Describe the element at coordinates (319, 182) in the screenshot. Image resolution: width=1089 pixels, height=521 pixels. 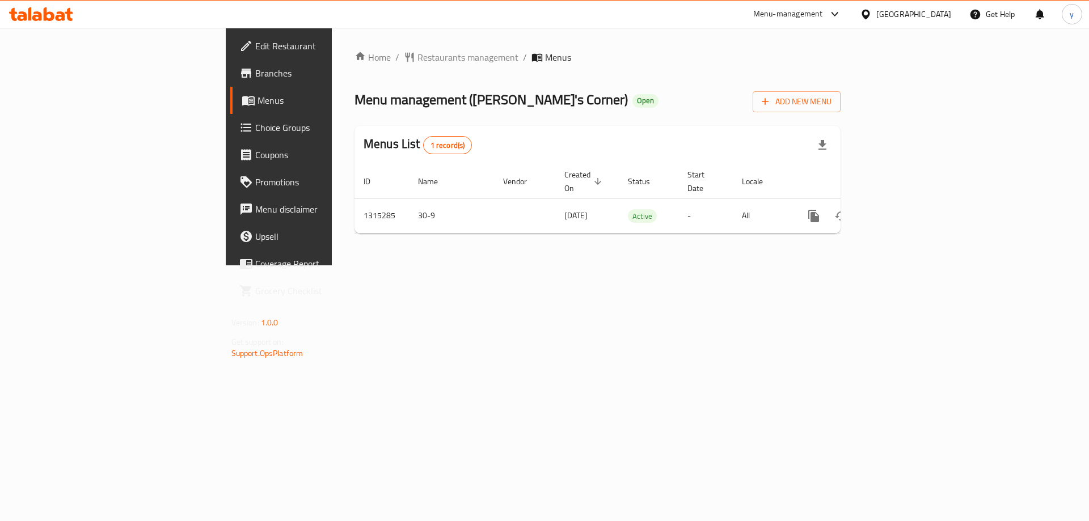
I see `a: Promotions` at that location.